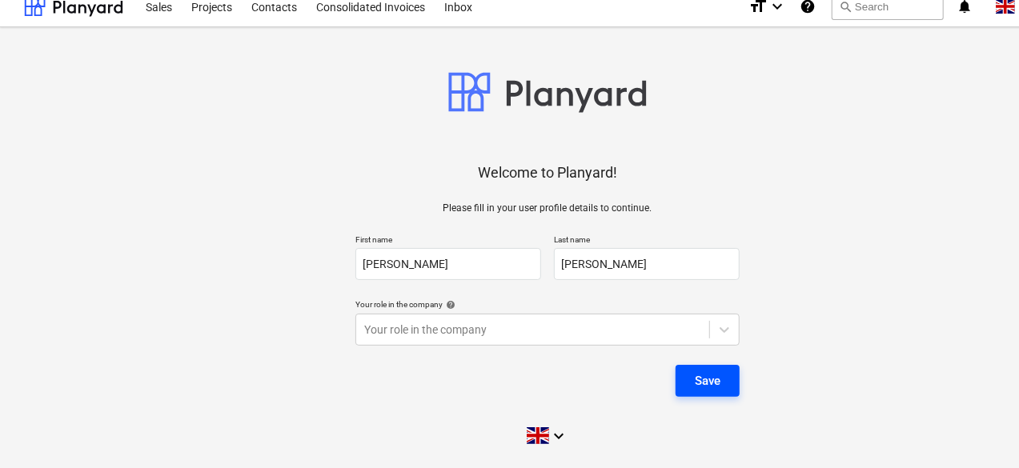 The image size is (1019, 468). Describe the element at coordinates (647, 241) in the screenshot. I see `p: Last name` at that location.